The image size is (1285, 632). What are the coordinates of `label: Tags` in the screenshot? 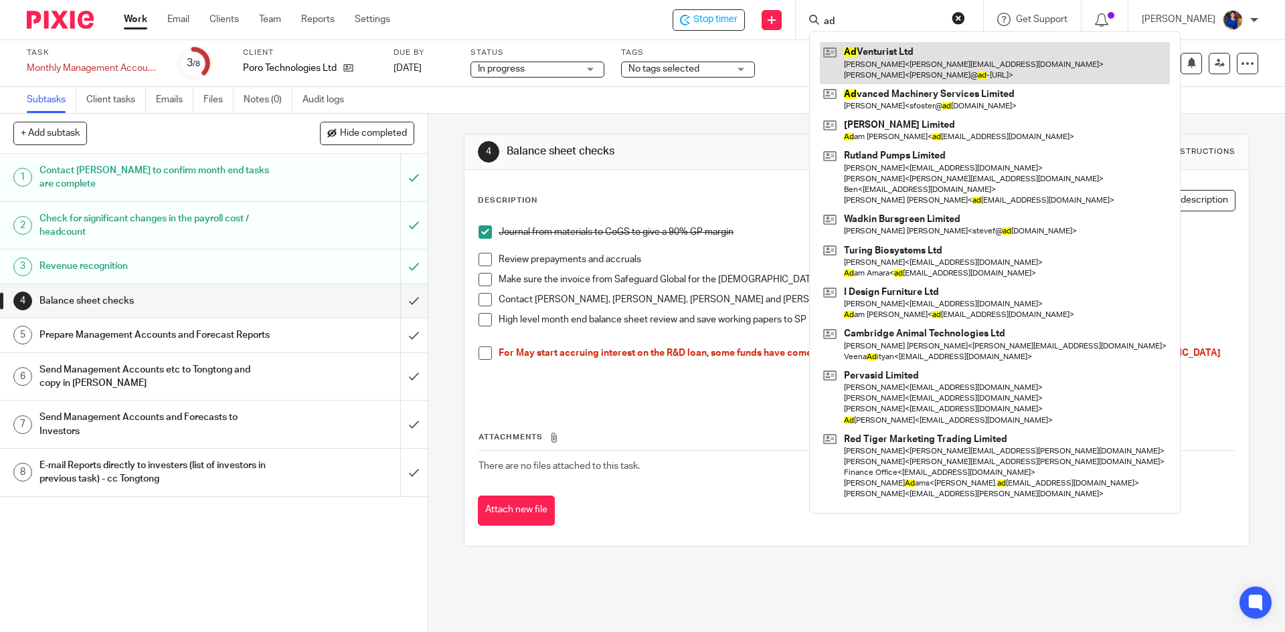 It's located at (688, 53).